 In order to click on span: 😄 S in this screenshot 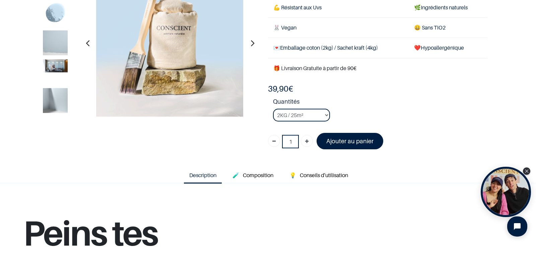, I will do `click(420, 27)`.